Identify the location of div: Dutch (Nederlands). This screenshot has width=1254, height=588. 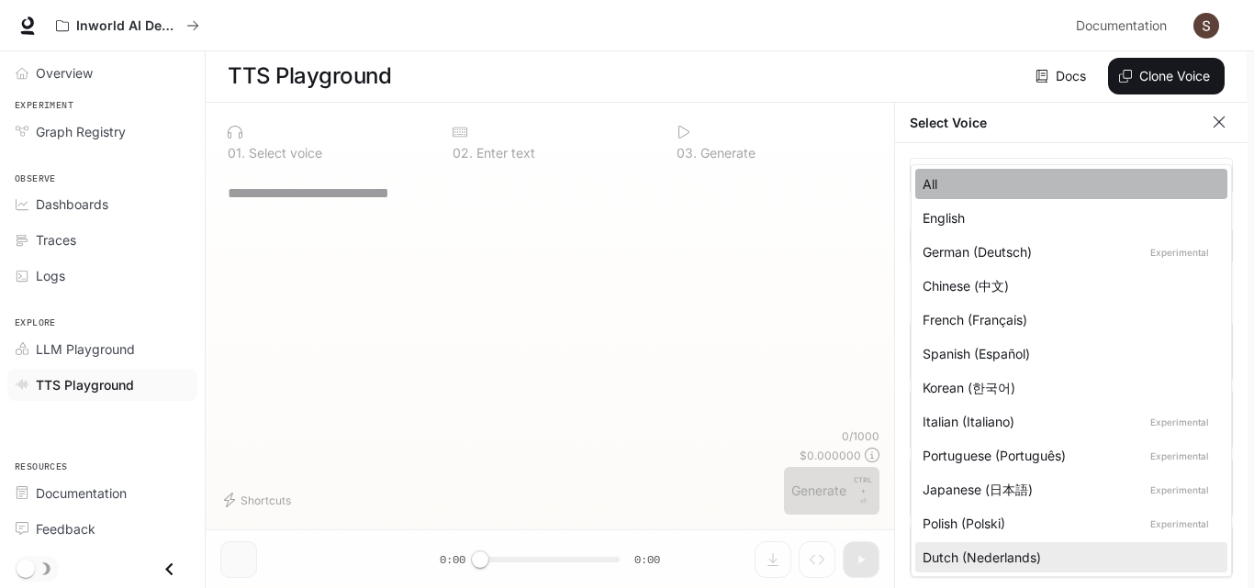
(1067, 557).